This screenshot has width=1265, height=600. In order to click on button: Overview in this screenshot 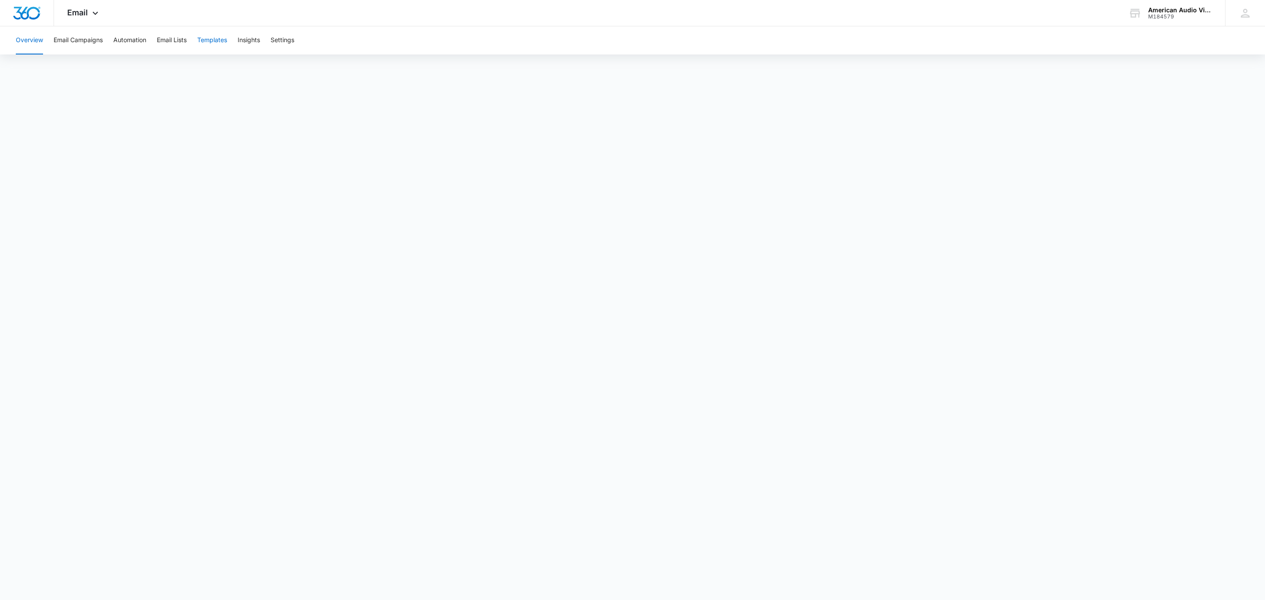, I will do `click(29, 40)`.